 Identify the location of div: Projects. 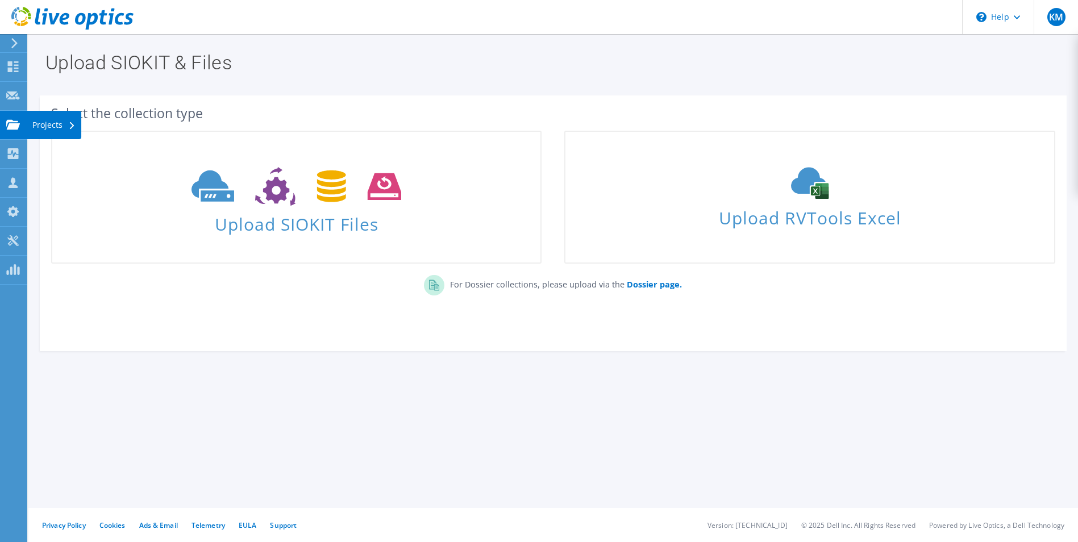
(54, 125).